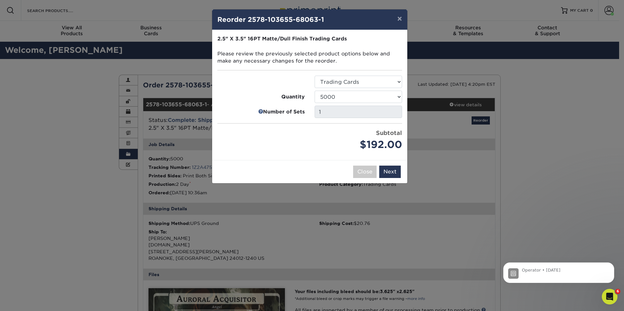  Describe the element at coordinates (310, 20) in the screenshot. I see `h4: Reorder 2578-103655-68063-1` at that location.